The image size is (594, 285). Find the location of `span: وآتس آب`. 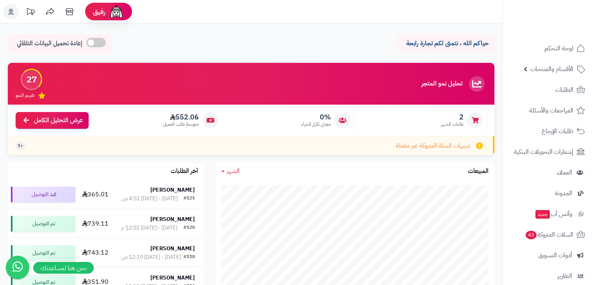

span: وآتس آب is located at coordinates (554, 214).